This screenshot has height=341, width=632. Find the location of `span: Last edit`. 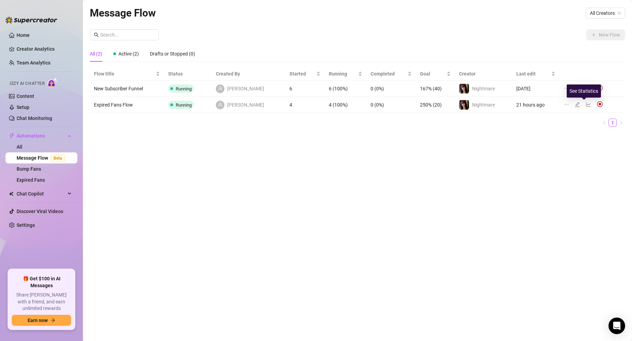

span: Last edit is located at coordinates (533, 74).